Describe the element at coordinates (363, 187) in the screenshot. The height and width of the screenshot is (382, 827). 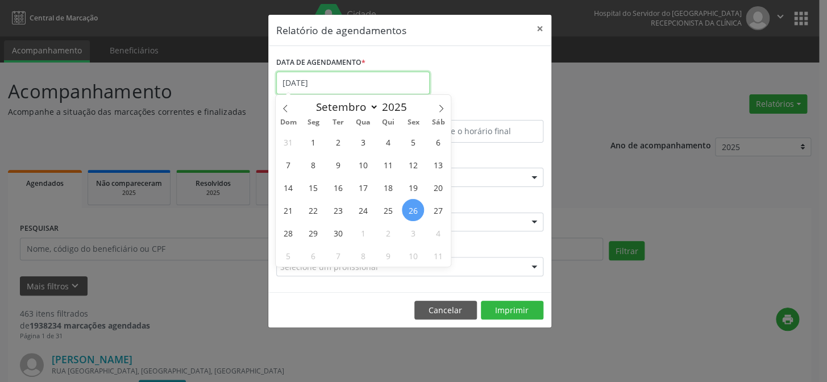
I see `span: Setembro 17, 2025` at that location.